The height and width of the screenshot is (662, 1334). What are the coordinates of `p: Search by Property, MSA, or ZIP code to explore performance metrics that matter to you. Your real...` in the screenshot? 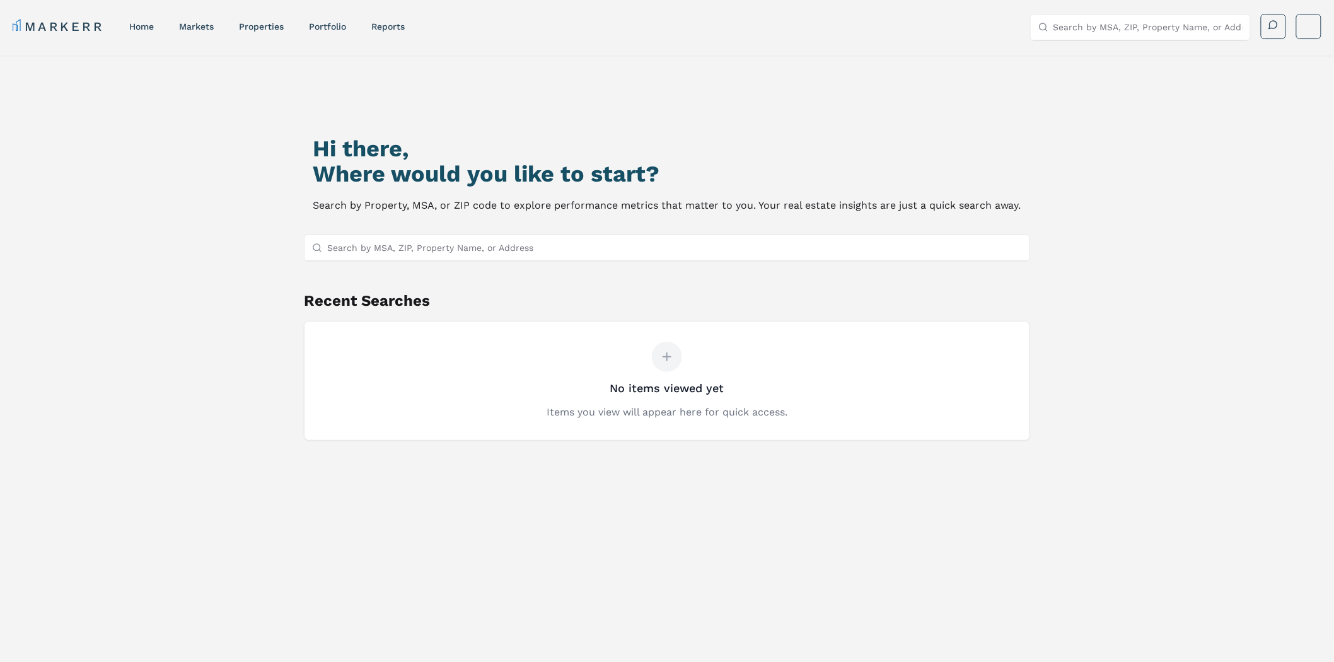 It's located at (667, 205).